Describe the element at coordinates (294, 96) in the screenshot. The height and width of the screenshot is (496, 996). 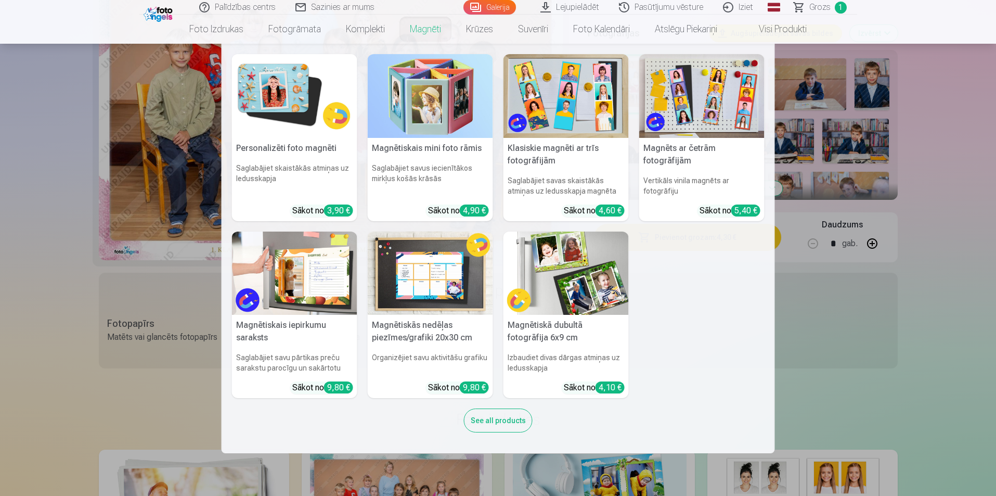
I see `img: Personalizēti foto magnēti` at that location.